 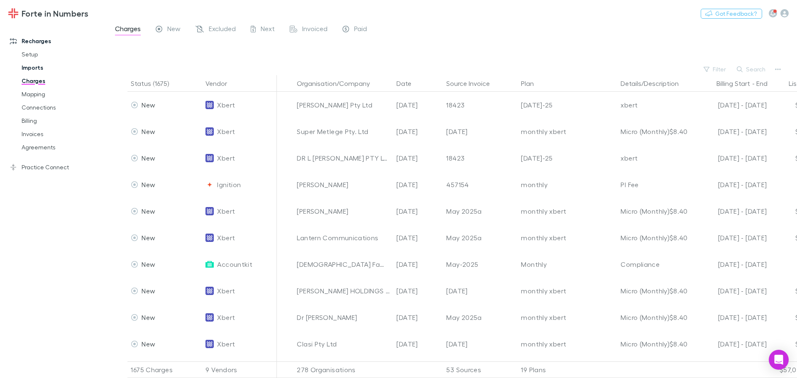 What do you see at coordinates (240, 370) in the screenshot?
I see `div: 9 Vendors` at bounding box center [240, 370].